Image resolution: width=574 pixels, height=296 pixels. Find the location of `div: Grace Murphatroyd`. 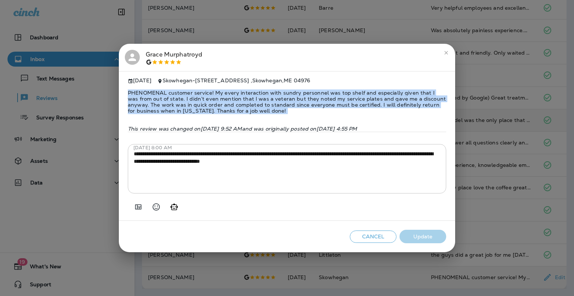

div: Grace Murphatroyd is located at coordinates (174, 58).